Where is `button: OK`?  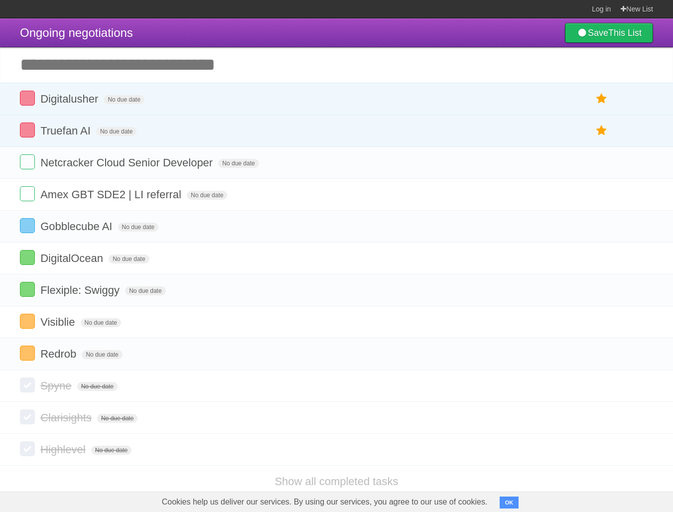
button: OK is located at coordinates (509, 502).